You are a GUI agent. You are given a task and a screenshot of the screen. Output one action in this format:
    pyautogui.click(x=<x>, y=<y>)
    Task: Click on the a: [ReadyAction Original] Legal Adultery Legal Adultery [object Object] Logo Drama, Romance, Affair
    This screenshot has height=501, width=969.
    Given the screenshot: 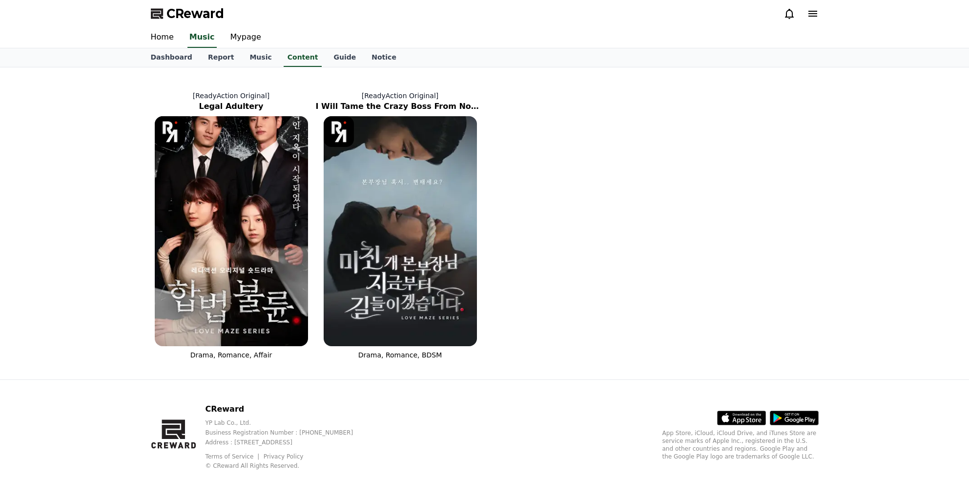 What is the action you would take?
    pyautogui.click(x=231, y=225)
    